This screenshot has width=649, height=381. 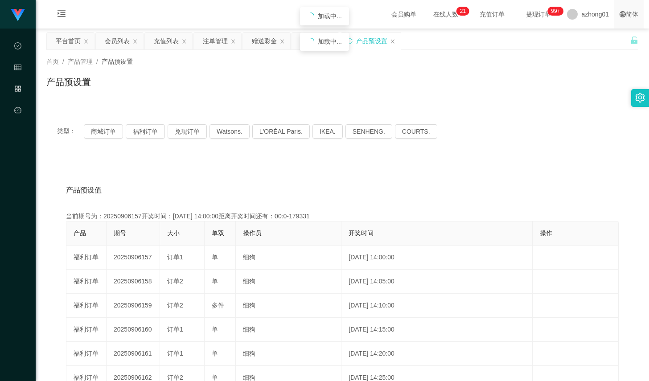 What do you see at coordinates (463, 11) in the screenshot?
I see `sup: 21` at bounding box center [463, 11].